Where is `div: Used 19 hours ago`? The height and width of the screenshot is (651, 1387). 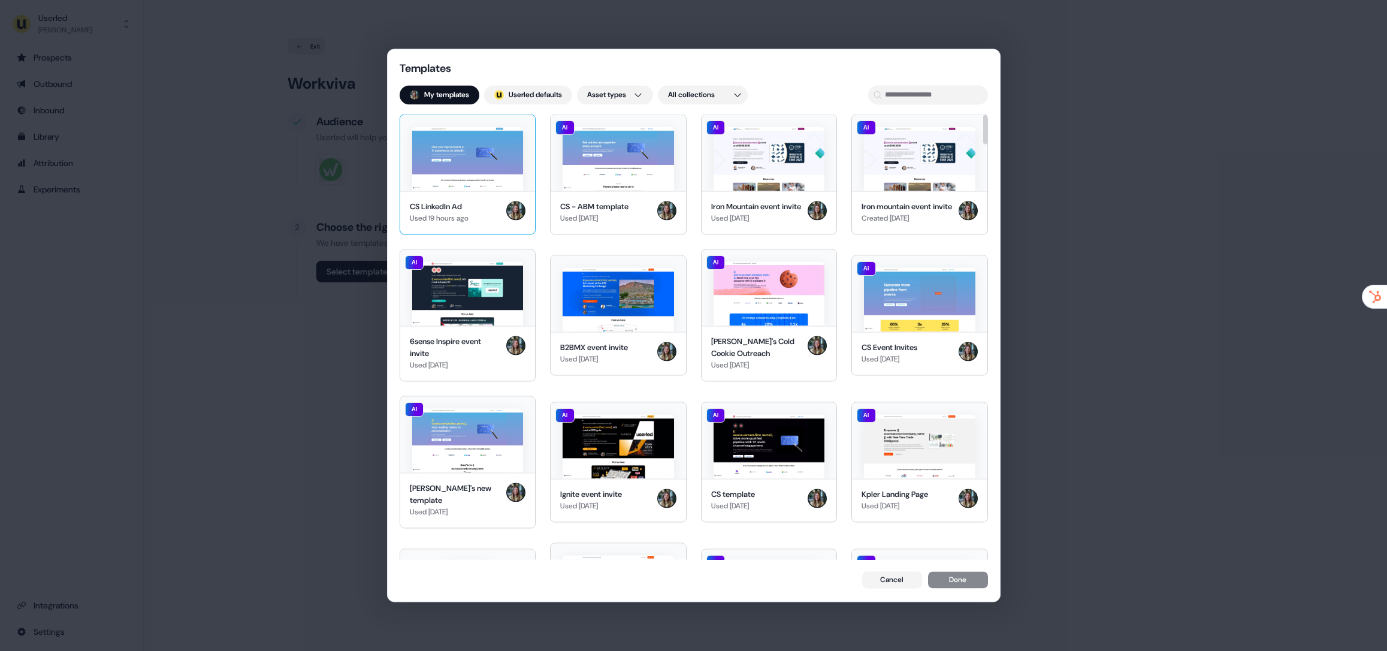
div: Used 19 hours ago is located at coordinates (439, 219).